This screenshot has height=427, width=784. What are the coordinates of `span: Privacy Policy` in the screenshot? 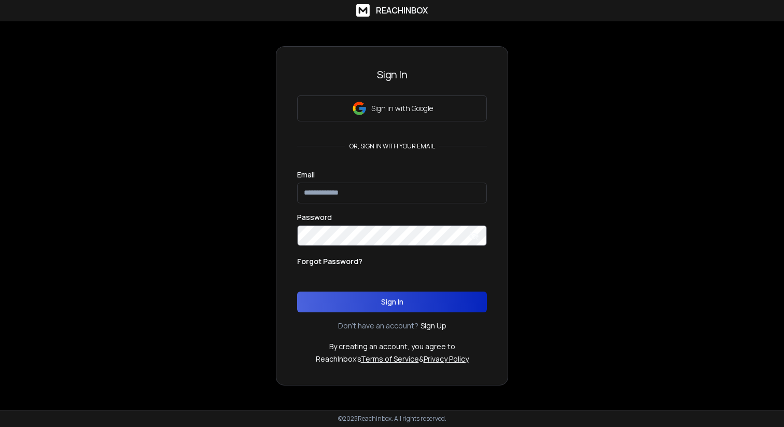 It's located at (446, 358).